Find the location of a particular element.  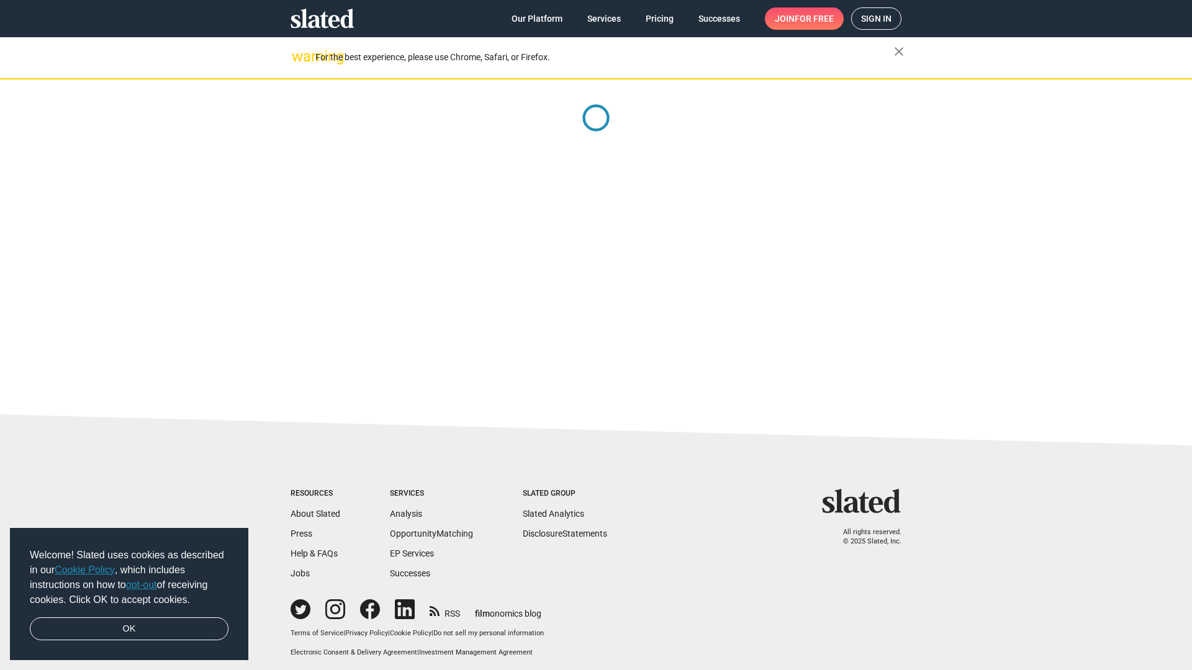

div: cookieconsent is located at coordinates (129, 595).